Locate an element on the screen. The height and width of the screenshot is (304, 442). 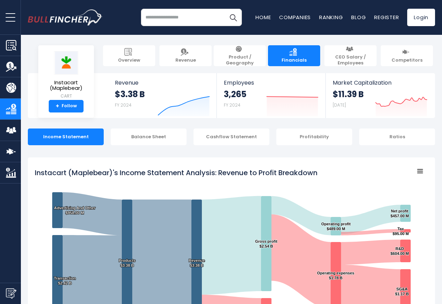
text: Net profit $457.00 M is located at coordinates (400, 213).